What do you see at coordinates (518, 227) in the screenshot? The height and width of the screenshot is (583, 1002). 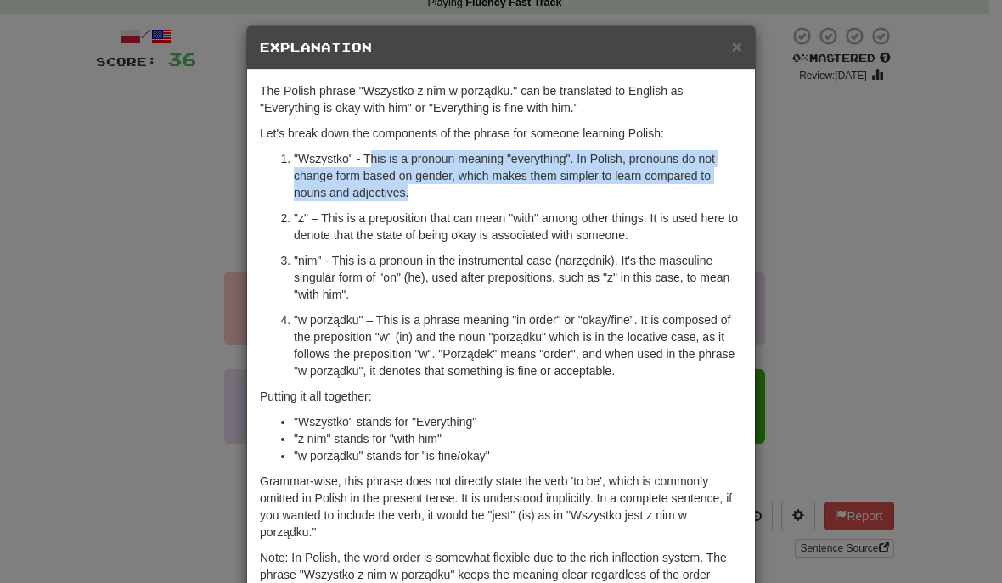 I see `p: "z" – This is a preposition that can mean "with" among other things. It is used here to denote th...` at bounding box center [518, 227].